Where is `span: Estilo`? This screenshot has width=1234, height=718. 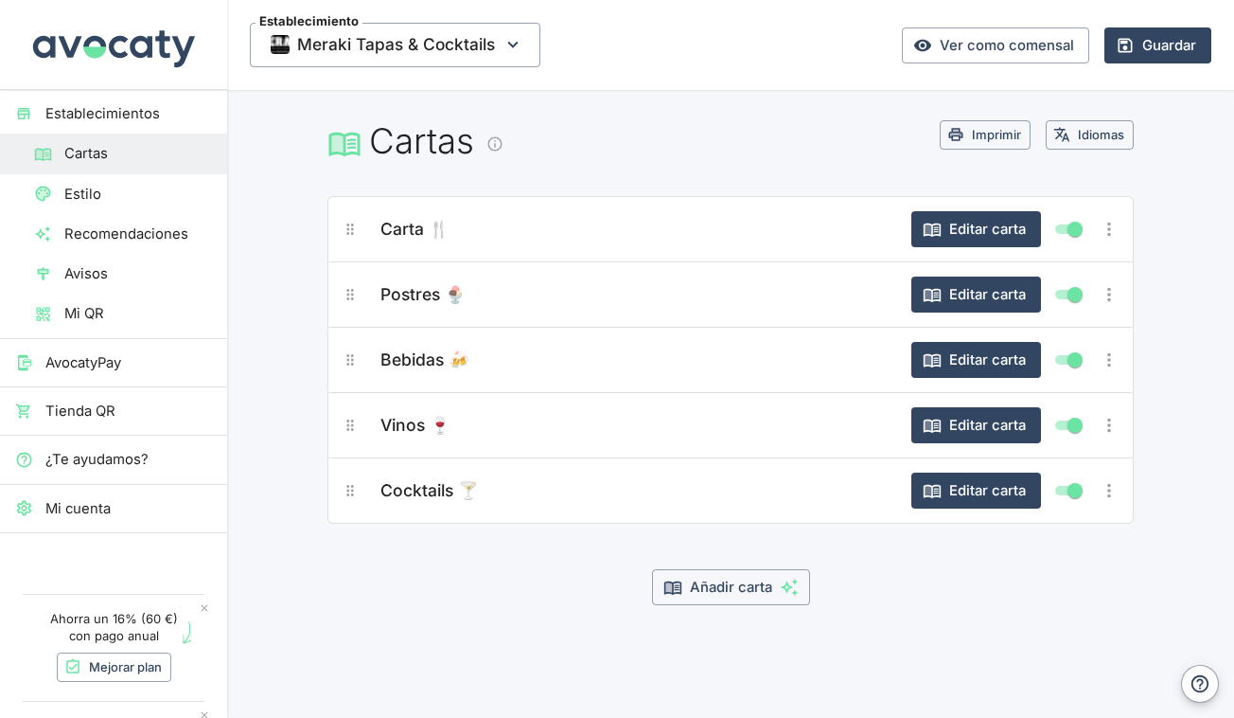
span: Estilo is located at coordinates (138, 194).